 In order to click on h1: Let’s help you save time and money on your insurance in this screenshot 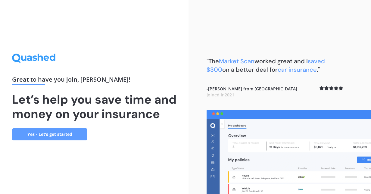, I will do `click(94, 107)`.